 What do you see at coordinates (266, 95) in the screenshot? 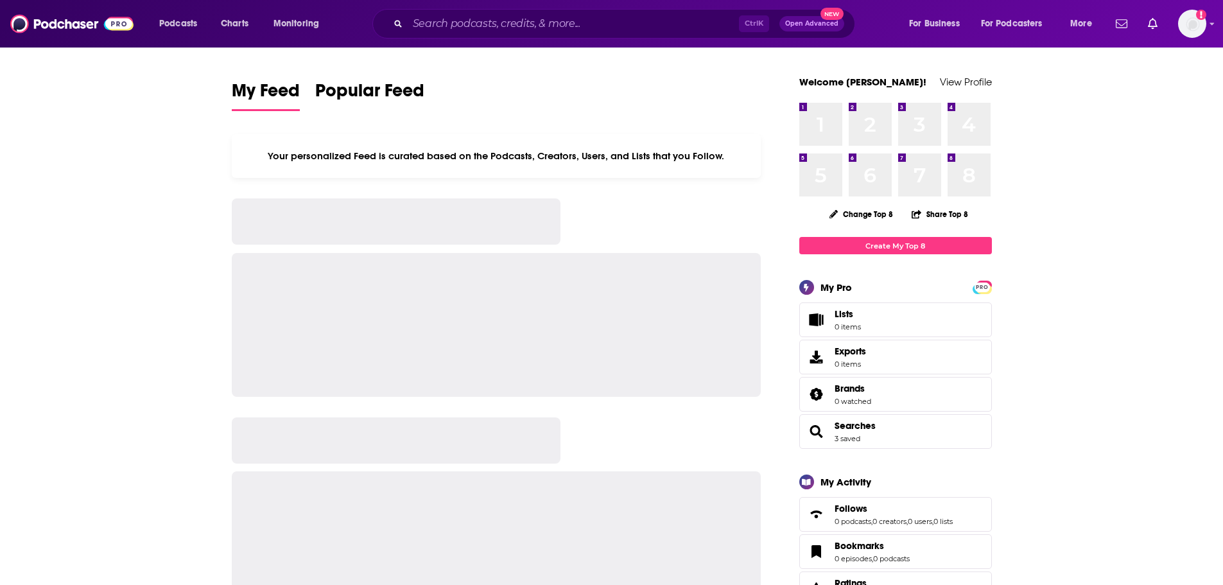
I see `a: My Feed` at bounding box center [266, 95].